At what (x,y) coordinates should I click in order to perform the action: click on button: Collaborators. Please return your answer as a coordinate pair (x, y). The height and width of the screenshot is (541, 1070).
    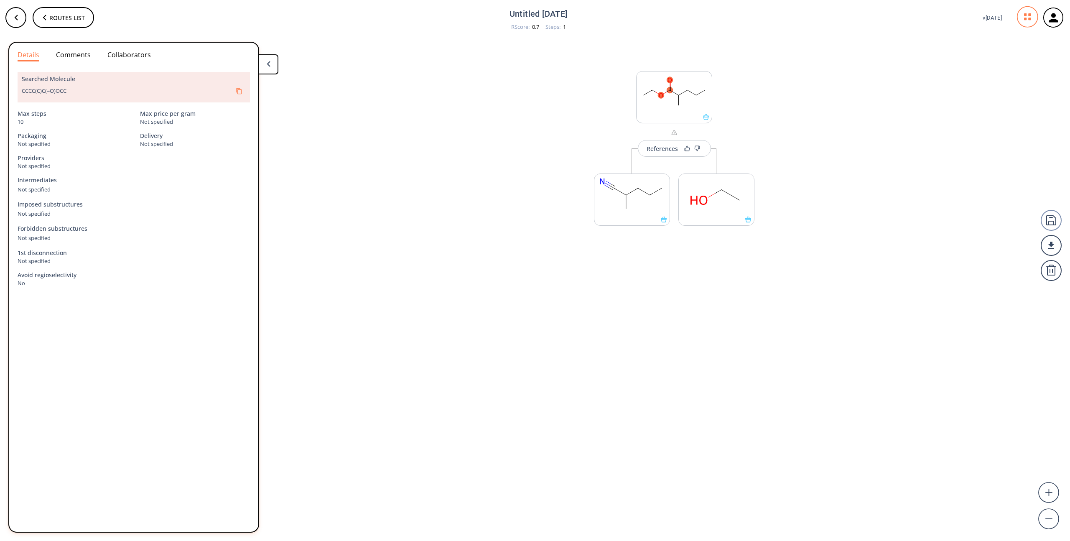
    Looking at the image, I should click on (129, 56).